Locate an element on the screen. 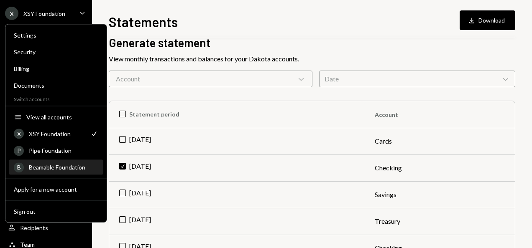 The height and width of the screenshot is (248, 532). div: Documents is located at coordinates (56, 85).